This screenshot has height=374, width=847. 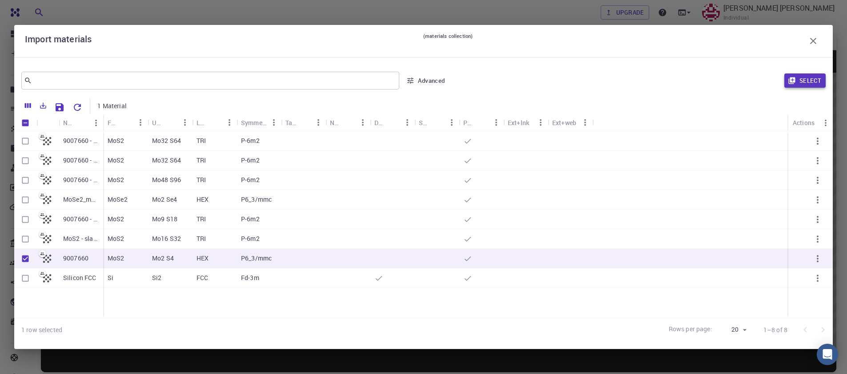 What do you see at coordinates (34, 10) in the screenshot?
I see `span: Support` at bounding box center [34, 10].